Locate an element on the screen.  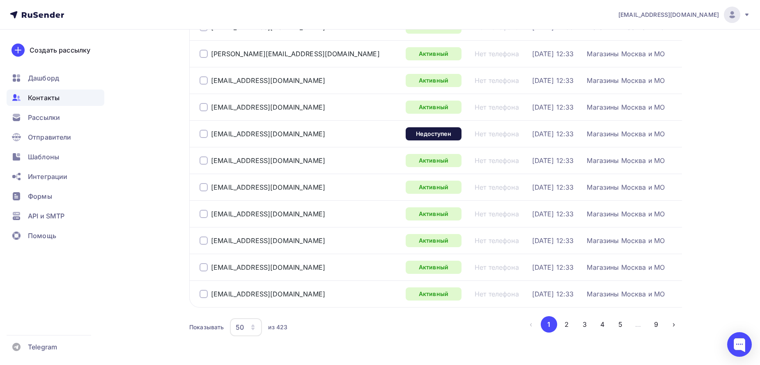
button: Go to page 3 is located at coordinates (585, 324).